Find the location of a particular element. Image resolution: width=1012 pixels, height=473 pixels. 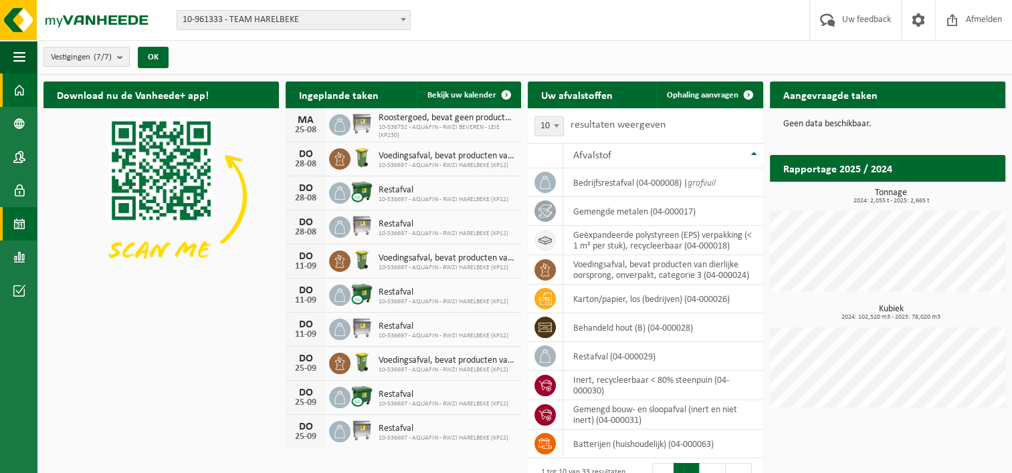

i: grofvuil is located at coordinates (701, 183).